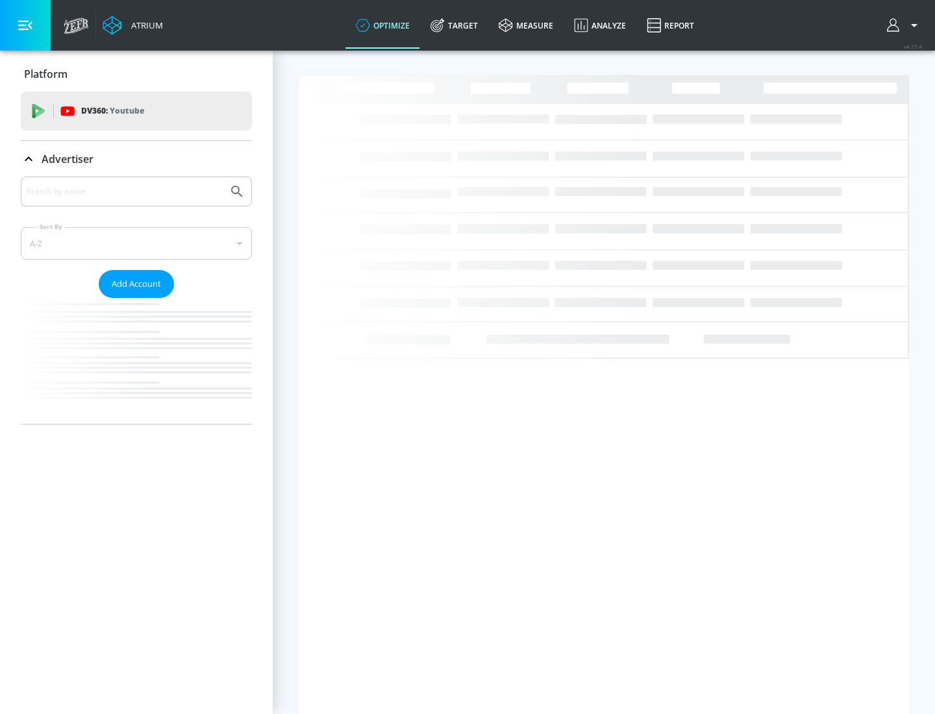  What do you see at coordinates (136, 111) in the screenshot?
I see `div: DV360: Youtube` at bounding box center [136, 111].